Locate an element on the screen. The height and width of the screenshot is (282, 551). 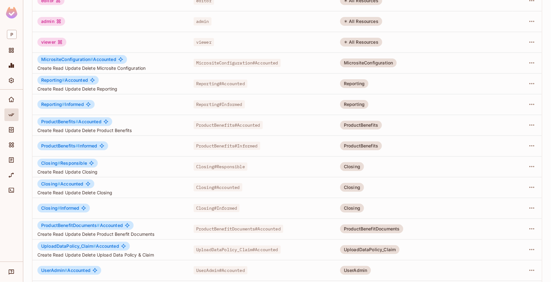
span: Create Read Update Delete Microsite Configuration is located at coordinates (110, 68).